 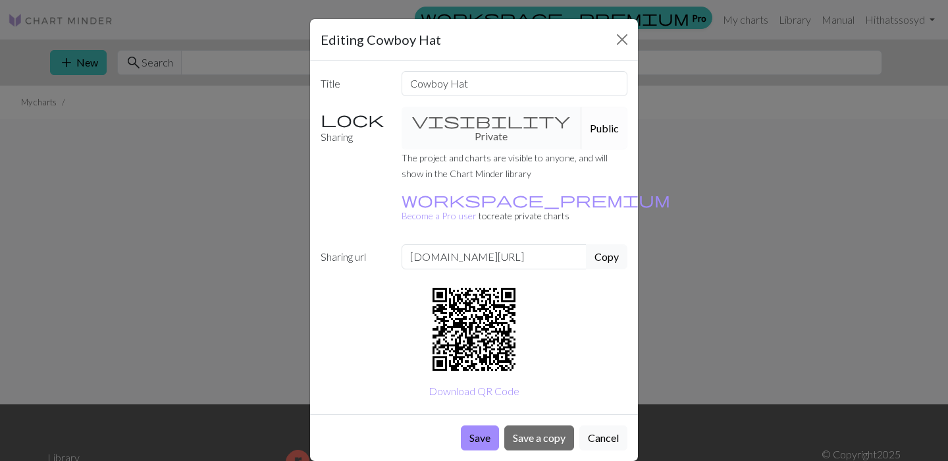 What do you see at coordinates (353, 84) in the screenshot?
I see `label: Title` at bounding box center [353, 84].